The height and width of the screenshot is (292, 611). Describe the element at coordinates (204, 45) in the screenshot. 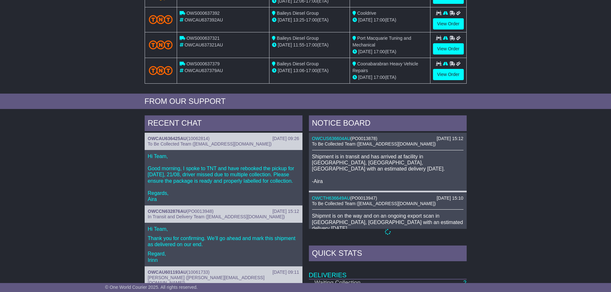

I see `span: OWCAU637321AU` at that location.